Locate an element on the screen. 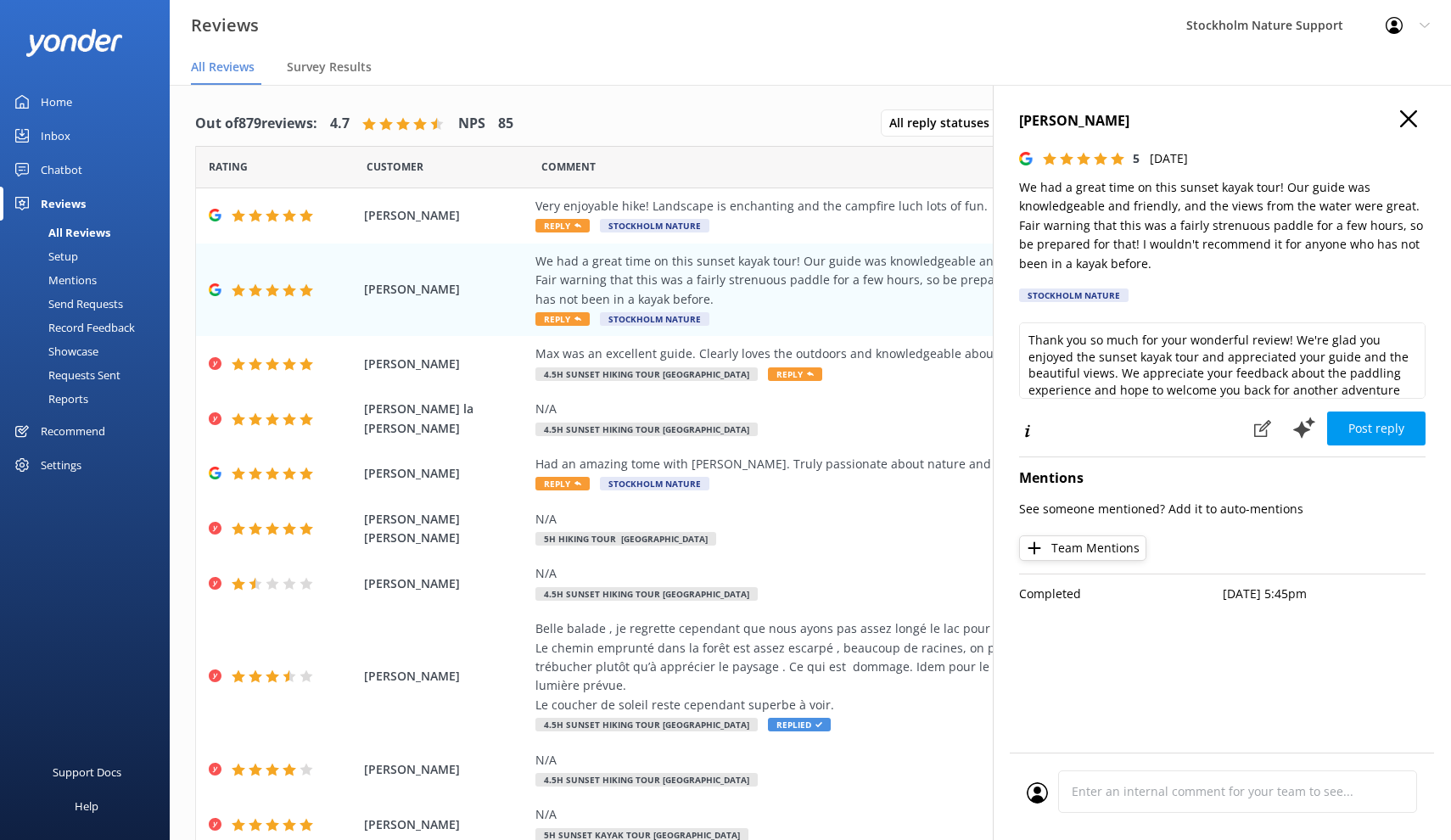 The width and height of the screenshot is (1451, 840). div: Very enjoyable hike! Landscape is enchanting and the campfire luch lots of fun. is located at coordinates (922, 206).